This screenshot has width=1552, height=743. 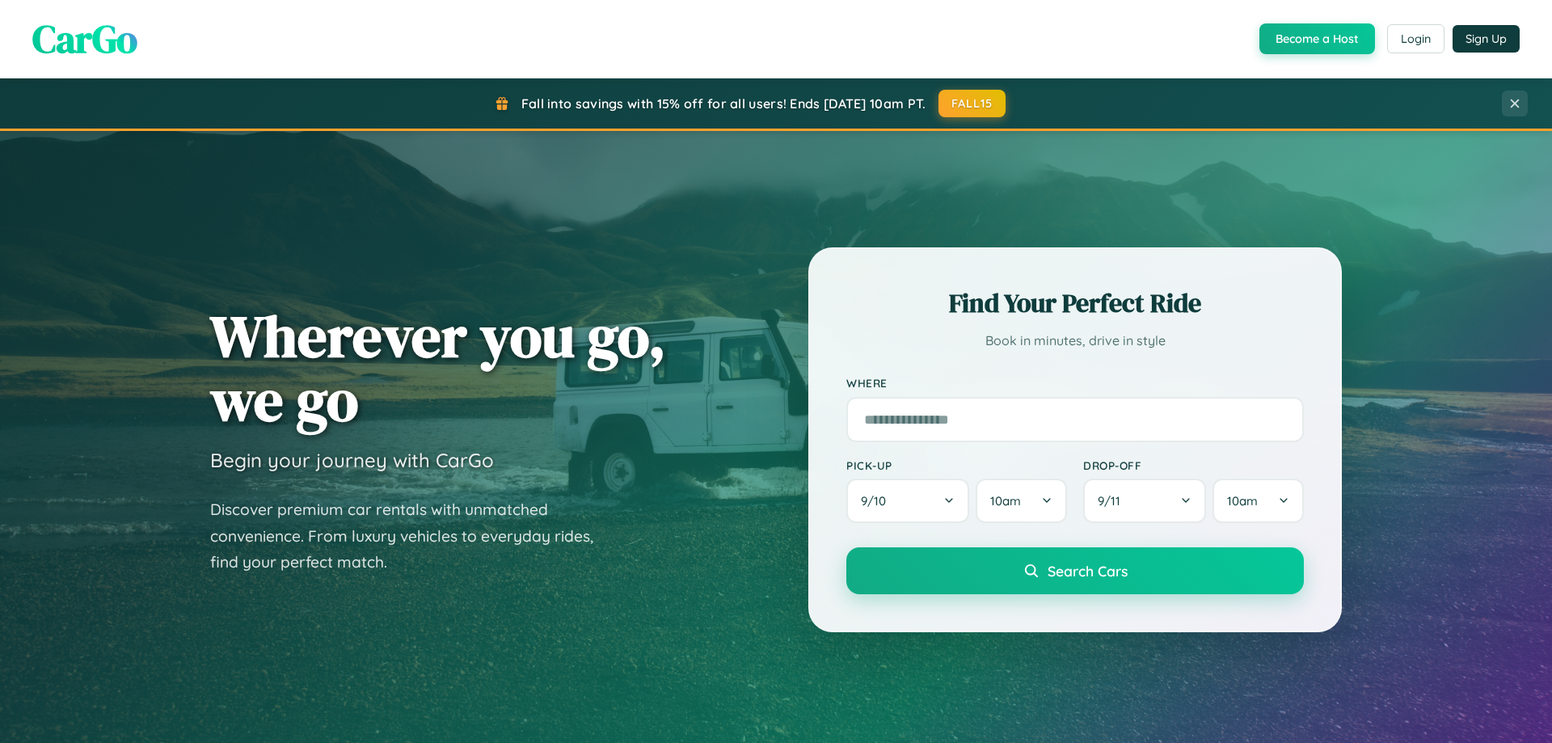 What do you see at coordinates (1075, 303) in the screenshot?
I see `h2: Find Your Perfect Ride` at bounding box center [1075, 303].